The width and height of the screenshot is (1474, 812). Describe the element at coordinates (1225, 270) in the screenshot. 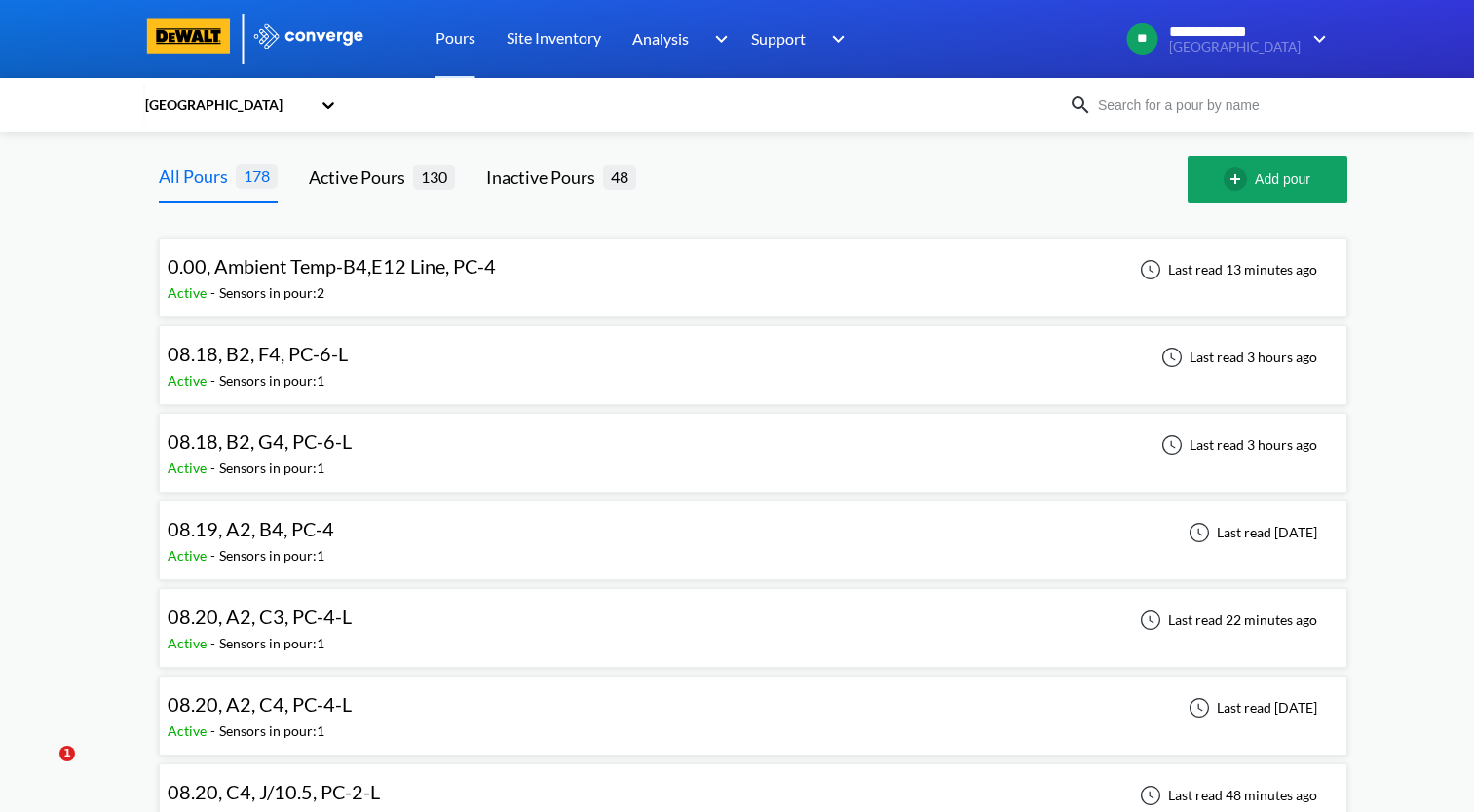

I see `div: Last read 13 minutes ago` at that location.